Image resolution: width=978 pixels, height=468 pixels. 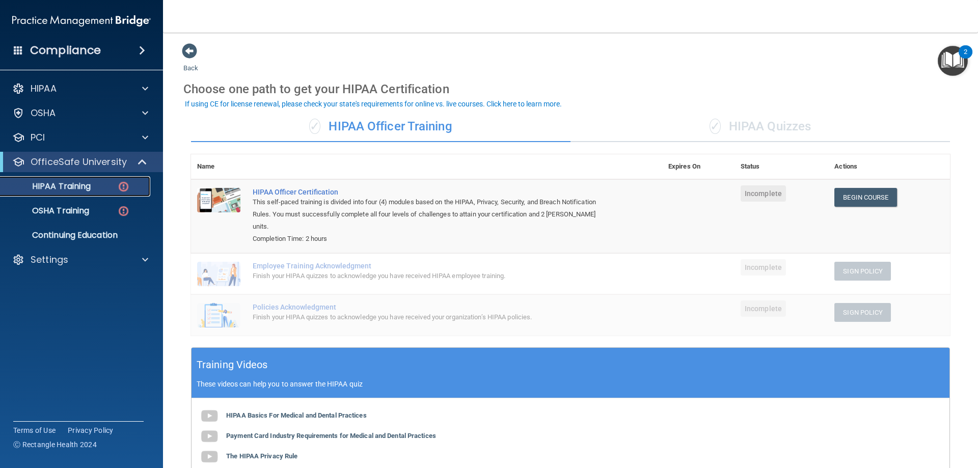 What do you see at coordinates (965, 59) in the screenshot?
I see `div: 2` at bounding box center [965, 59].